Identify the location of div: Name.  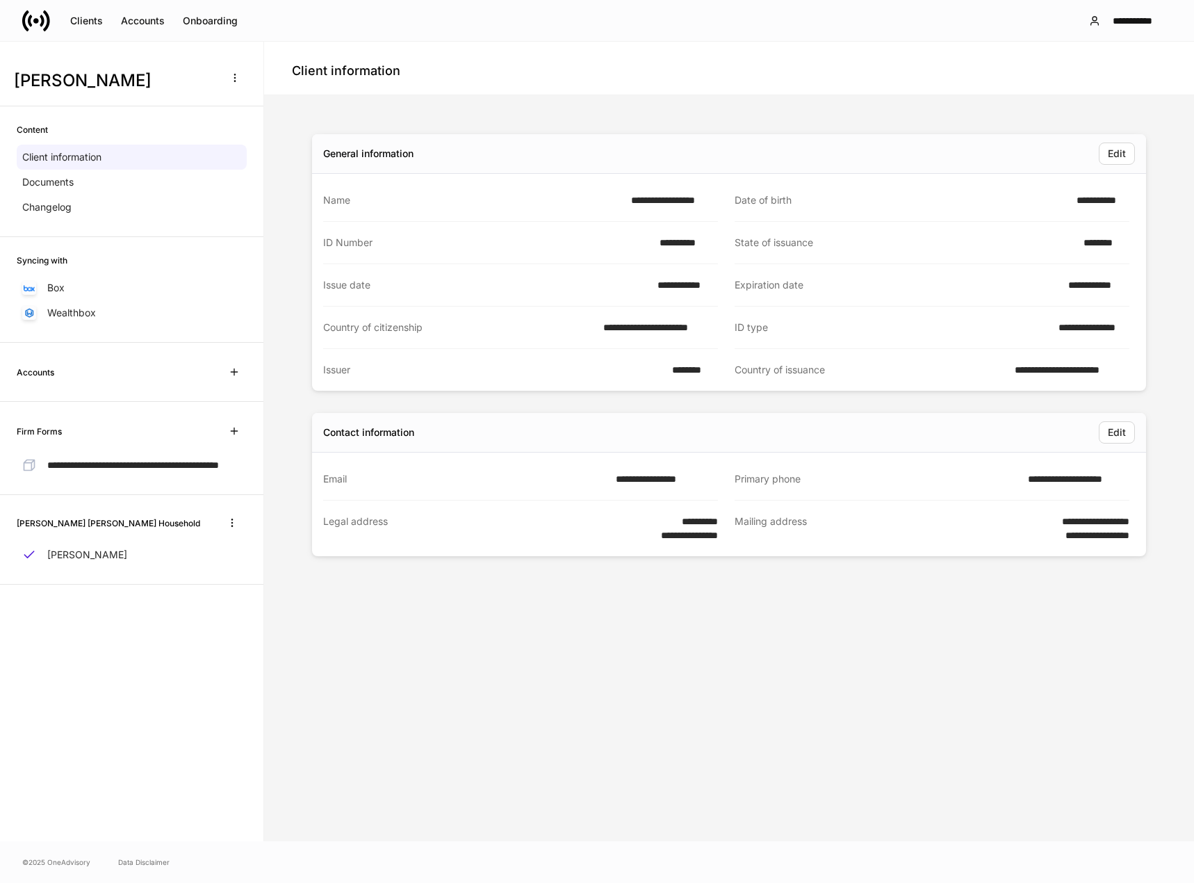
(473, 200).